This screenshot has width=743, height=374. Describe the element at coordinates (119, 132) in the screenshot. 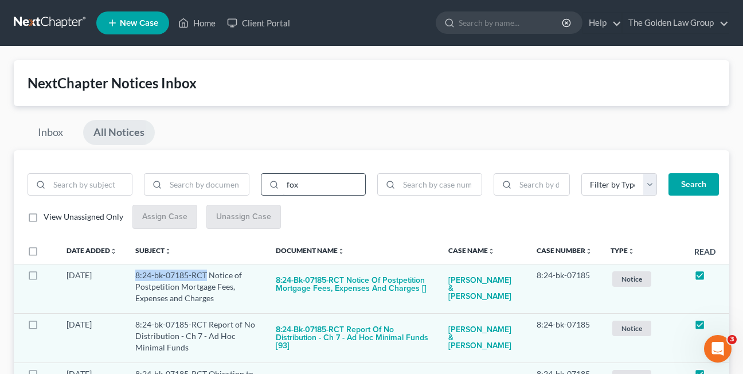

I see `a: All Notices` at that location.